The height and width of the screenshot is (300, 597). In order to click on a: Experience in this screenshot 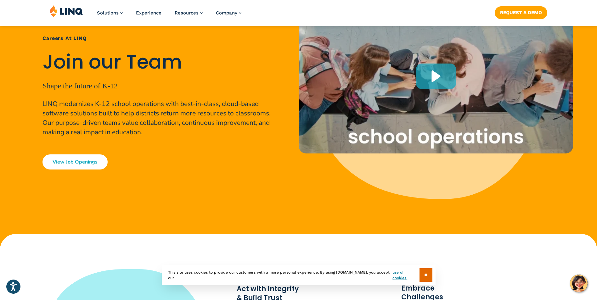, I will do `click(149, 13)`.